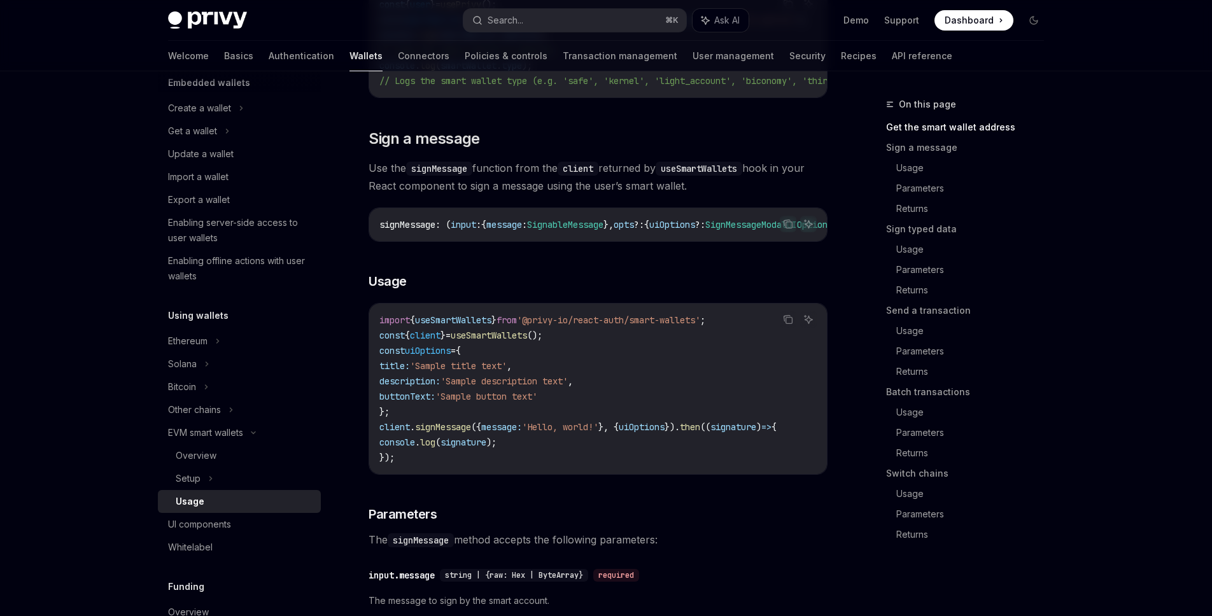  Describe the element at coordinates (733, 56) in the screenshot. I see `a: User management` at that location.